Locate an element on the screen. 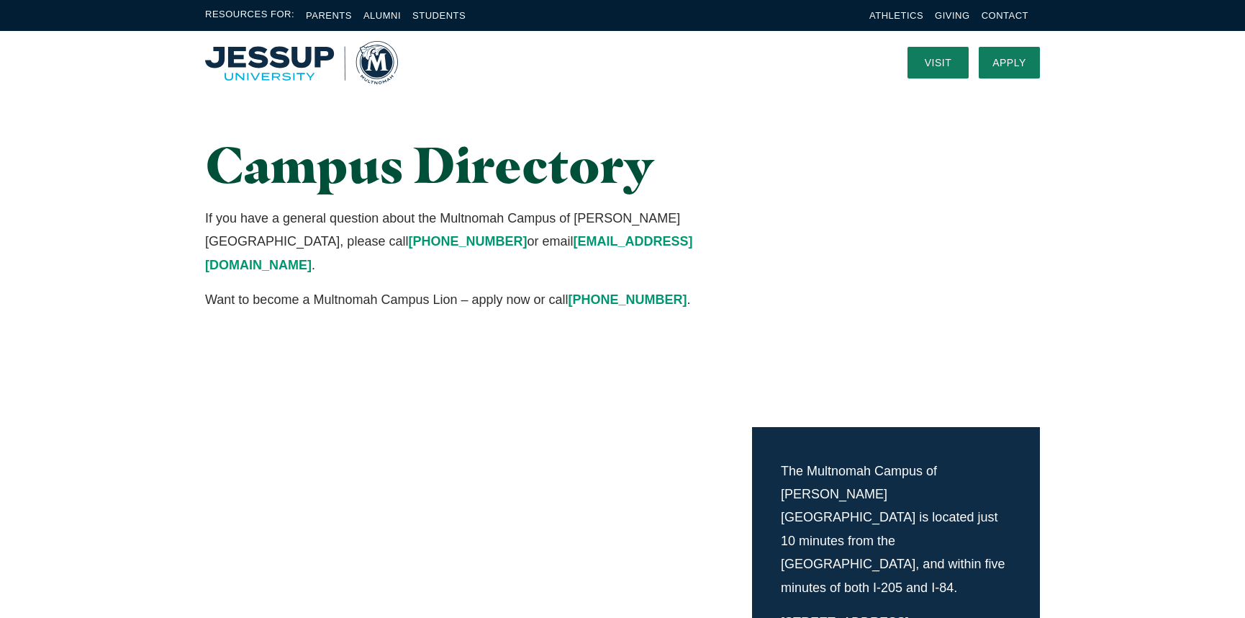  a: Athletics is located at coordinates (896, 15).